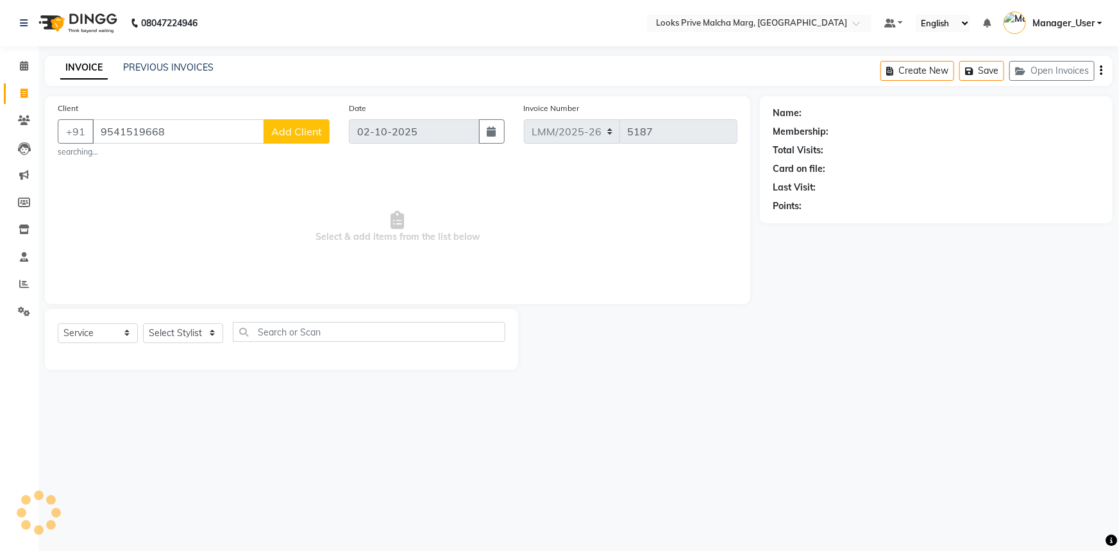 This screenshot has width=1119, height=551. I want to click on div: Total Visits:, so click(798, 150).